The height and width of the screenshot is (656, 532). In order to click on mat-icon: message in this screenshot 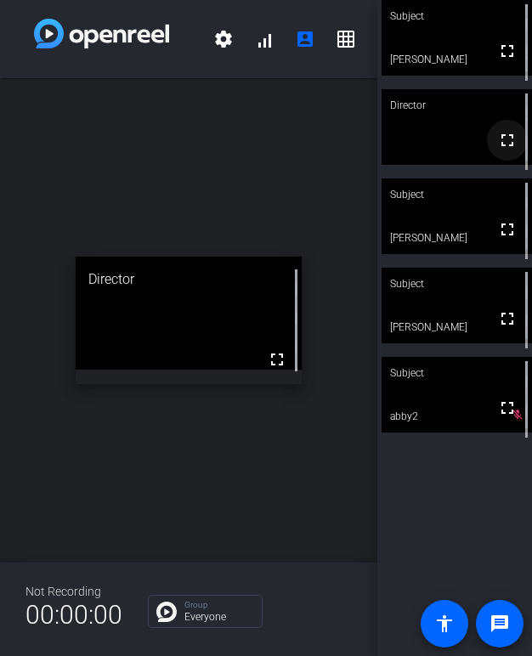, I will do `click(500, 624)`.